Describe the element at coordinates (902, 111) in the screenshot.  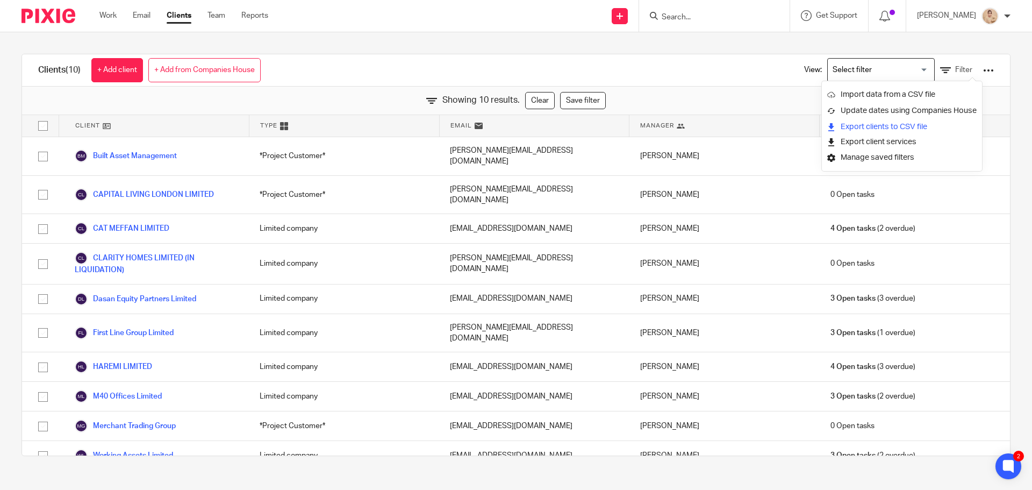
I see `a: Update dates using Companies House` at that location.